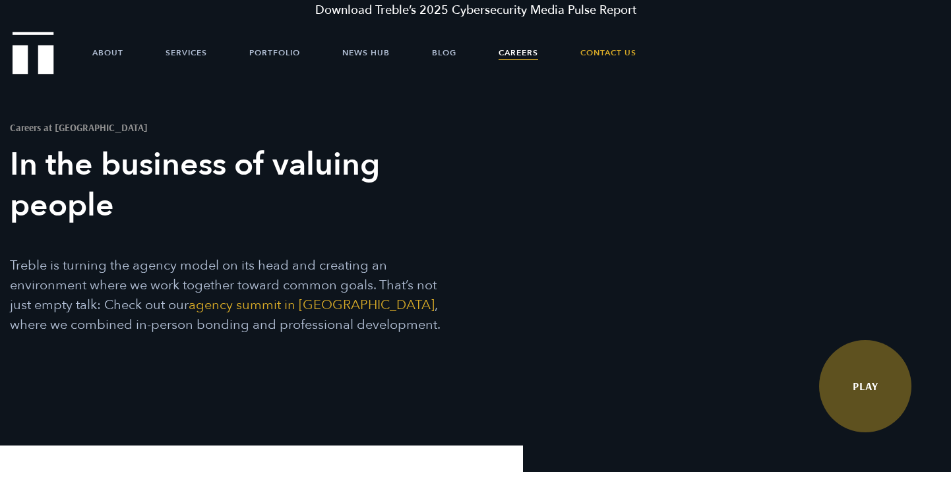 This screenshot has height=489, width=951. I want to click on a: Blog, so click(444, 53).